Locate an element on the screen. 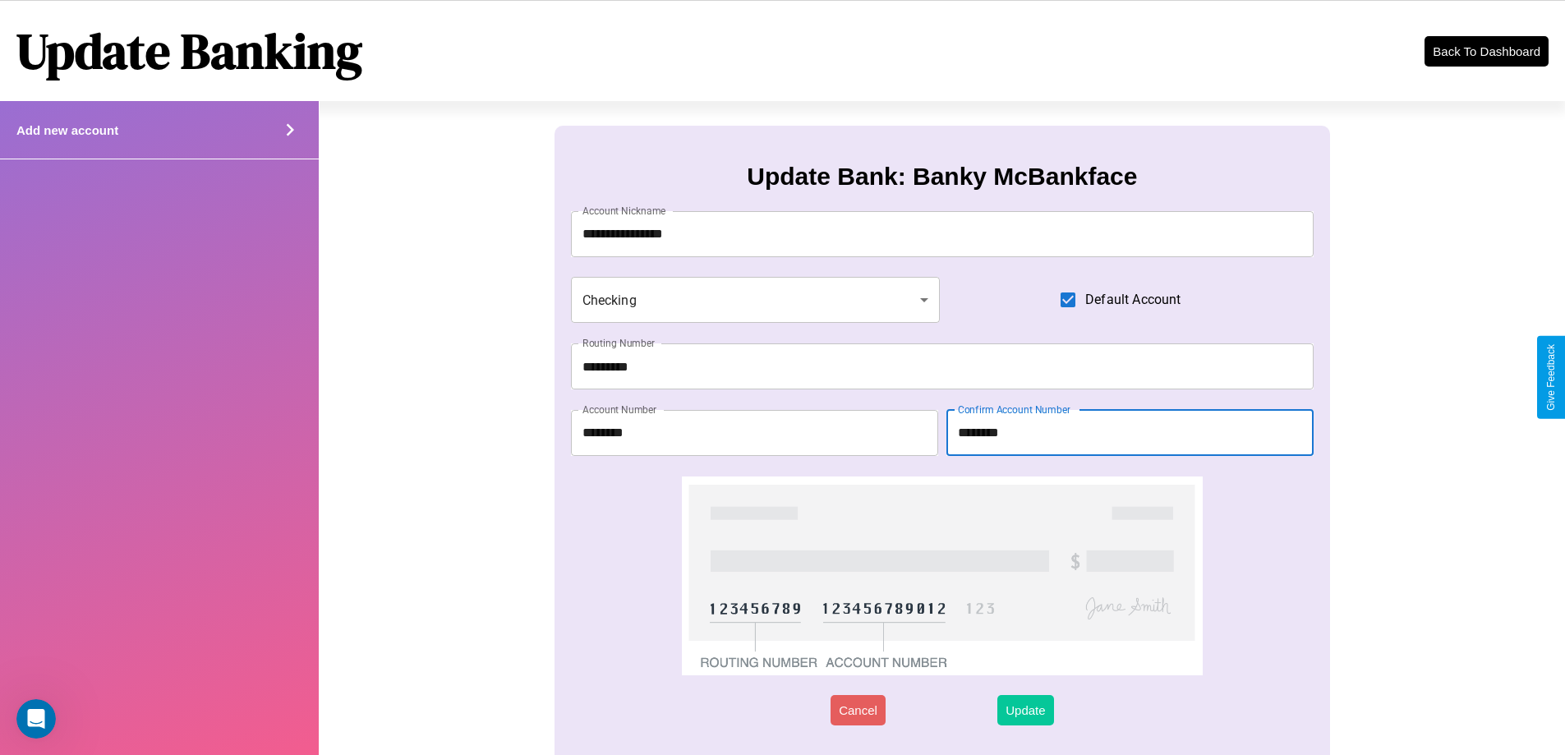 The height and width of the screenshot is (755, 1565). h4: Add new account is located at coordinates (67, 130).